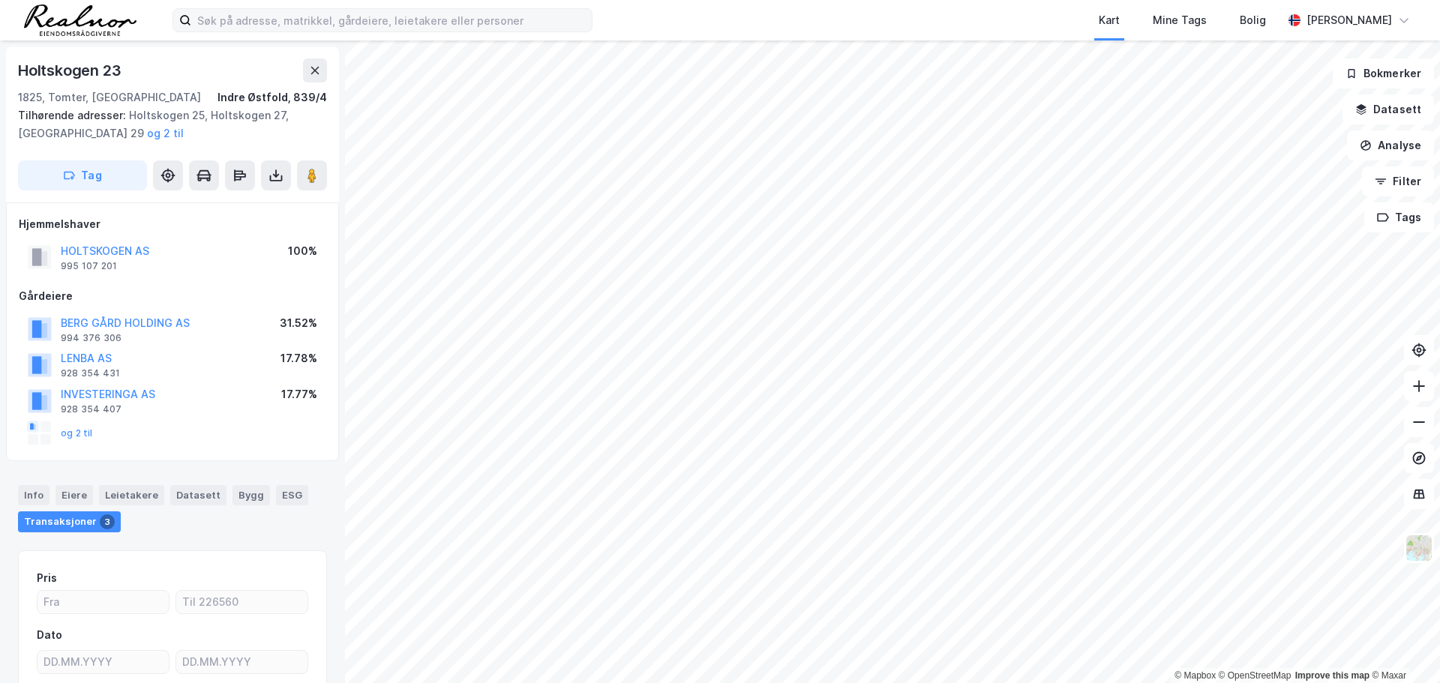 The height and width of the screenshot is (683, 1440). What do you see at coordinates (1419, 548) in the screenshot?
I see `img: Z` at bounding box center [1419, 548].